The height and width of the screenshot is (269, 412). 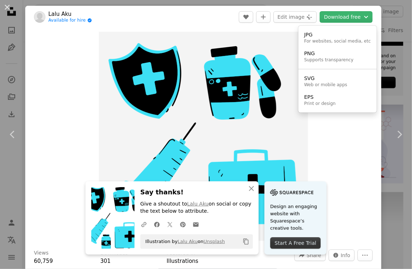 What do you see at coordinates (329, 60) in the screenshot?
I see `div: Supports transparency` at bounding box center [329, 60].